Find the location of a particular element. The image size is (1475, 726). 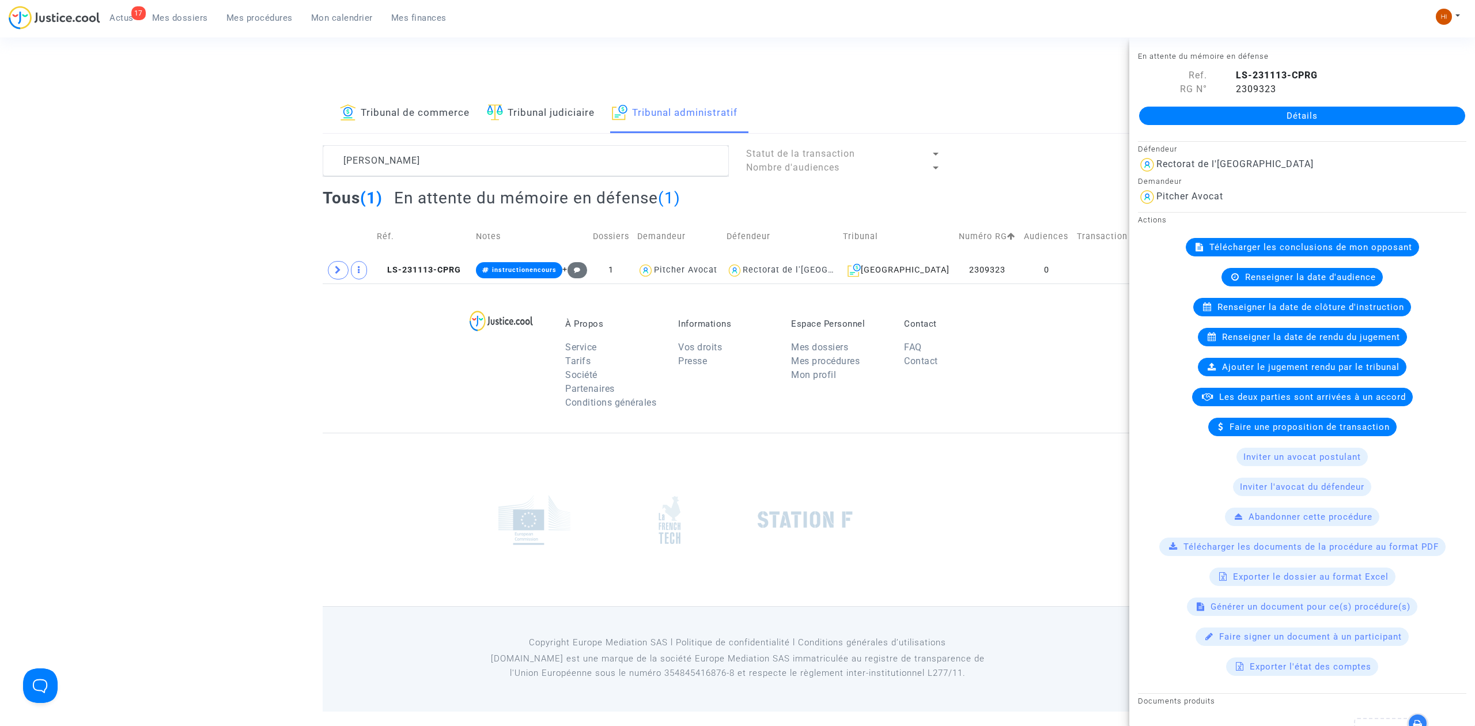

span: Nombre d'audiences is located at coordinates (793, 167).